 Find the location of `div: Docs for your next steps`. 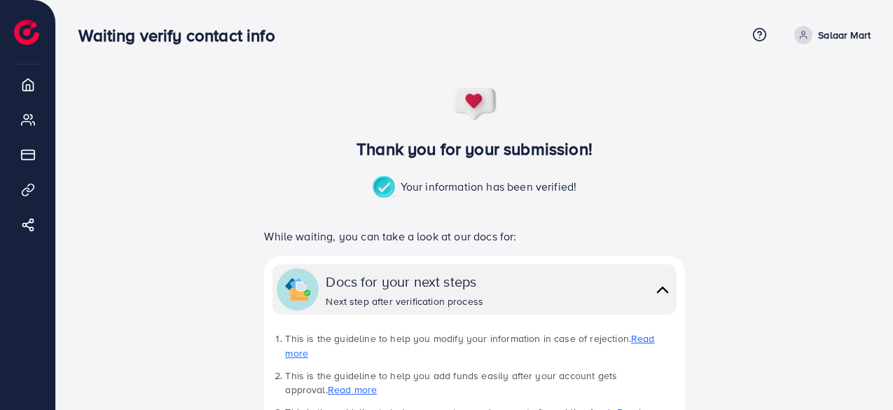

div: Docs for your next steps is located at coordinates (404, 281).